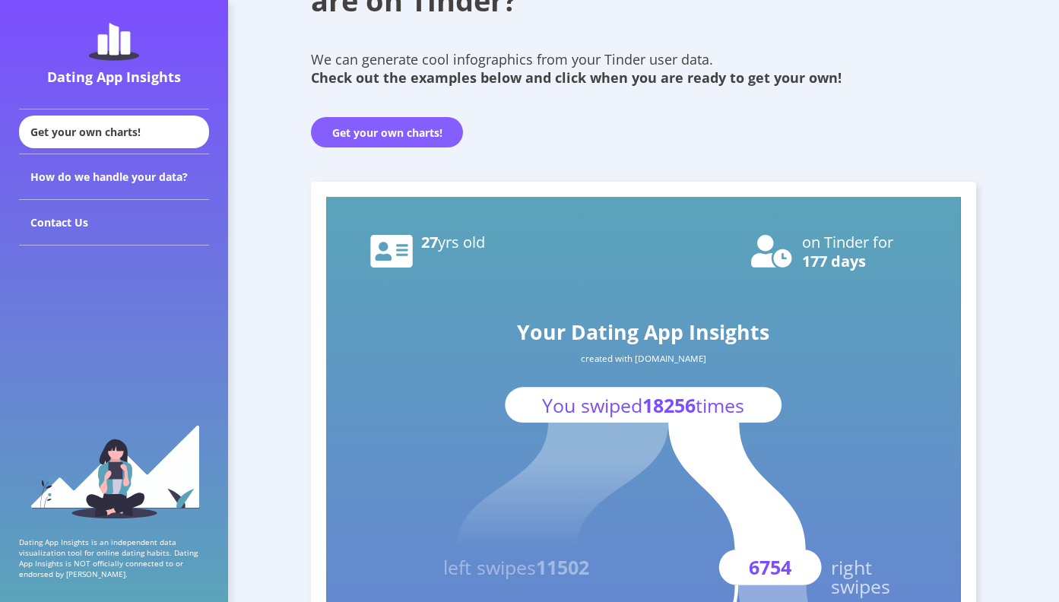 This screenshot has width=1059, height=602. What do you see at coordinates (461, 242) in the screenshot?
I see `tspan: yrs old` at bounding box center [461, 242].